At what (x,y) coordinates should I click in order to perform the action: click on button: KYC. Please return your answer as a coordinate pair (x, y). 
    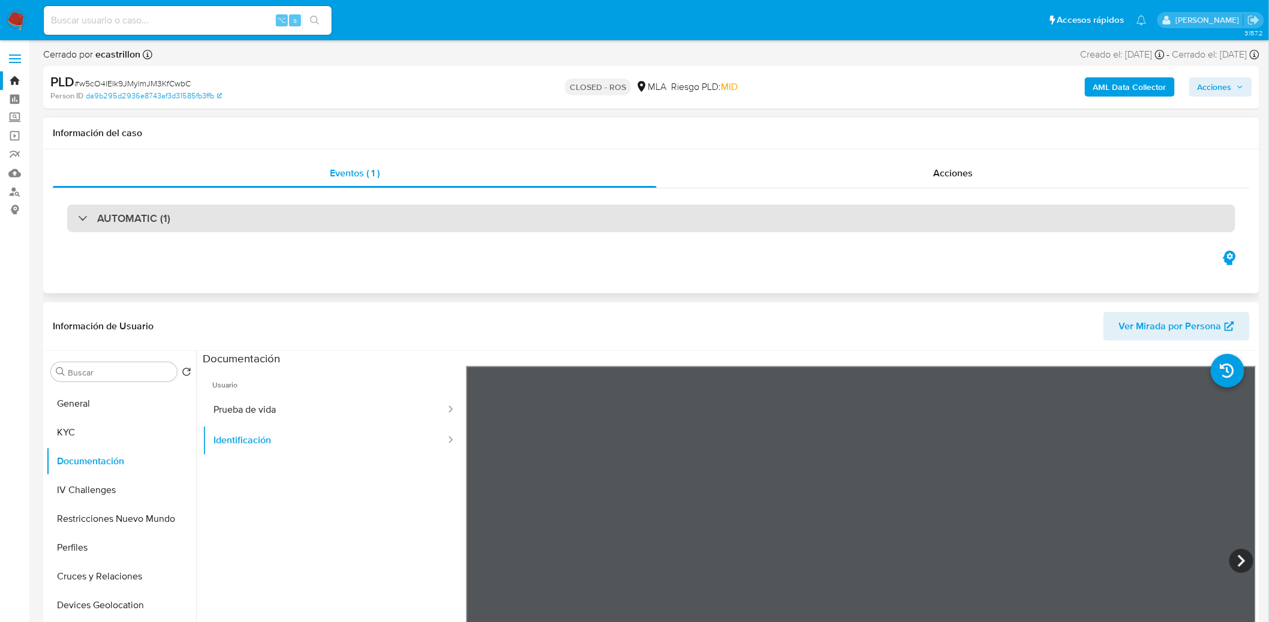
    Looking at the image, I should click on (121, 433).